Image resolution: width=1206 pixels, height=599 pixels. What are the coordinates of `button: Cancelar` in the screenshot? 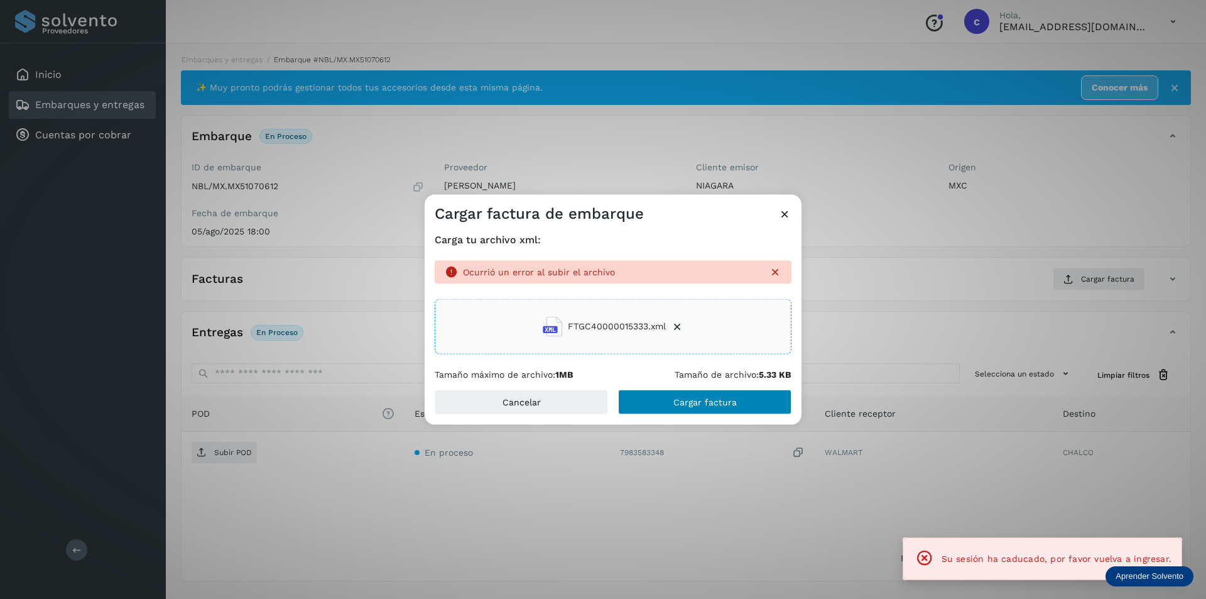 It's located at (521, 402).